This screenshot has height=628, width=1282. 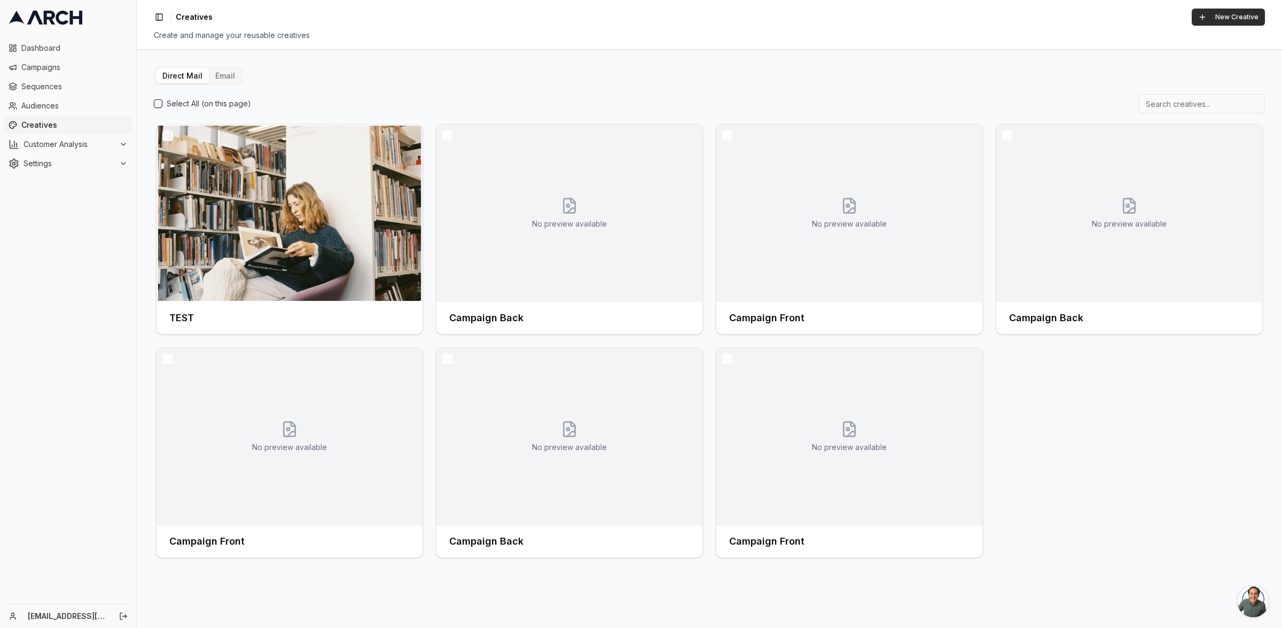 I want to click on a: Audiences, so click(x=68, y=106).